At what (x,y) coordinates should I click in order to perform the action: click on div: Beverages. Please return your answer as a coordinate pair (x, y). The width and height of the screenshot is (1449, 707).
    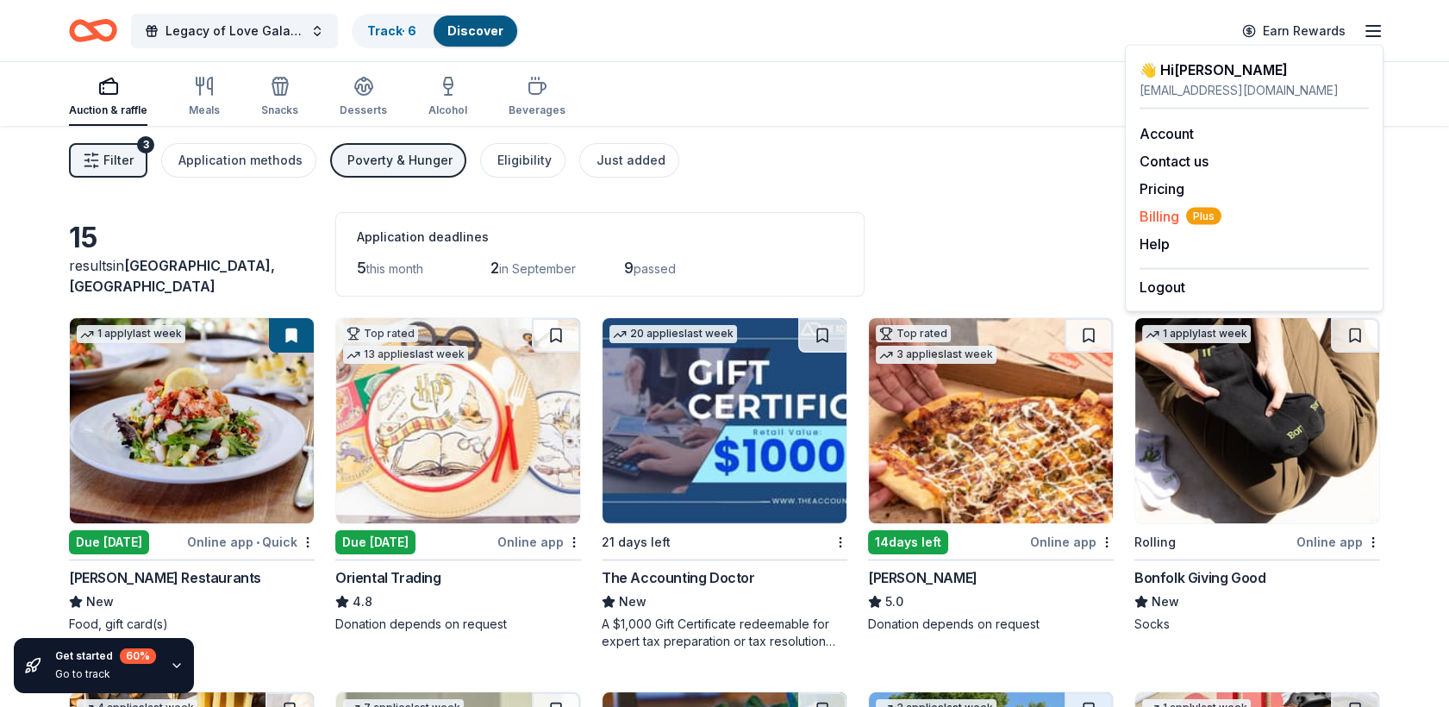
    Looking at the image, I should click on (537, 110).